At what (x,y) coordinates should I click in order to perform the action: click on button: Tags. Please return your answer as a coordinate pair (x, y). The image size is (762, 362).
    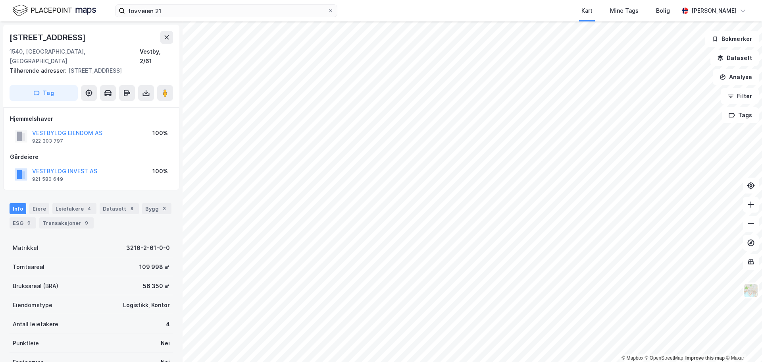
    Looking at the image, I should click on (741, 115).